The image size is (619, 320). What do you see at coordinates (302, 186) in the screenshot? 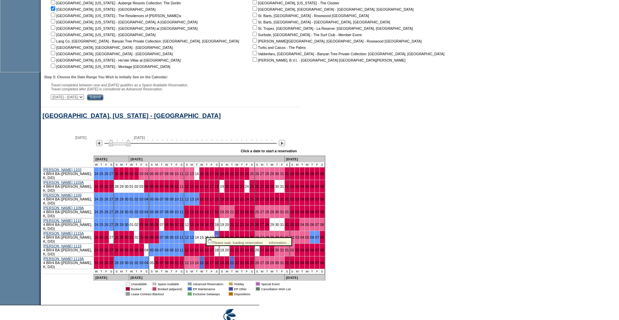
I see `a: 04` at bounding box center [302, 186].